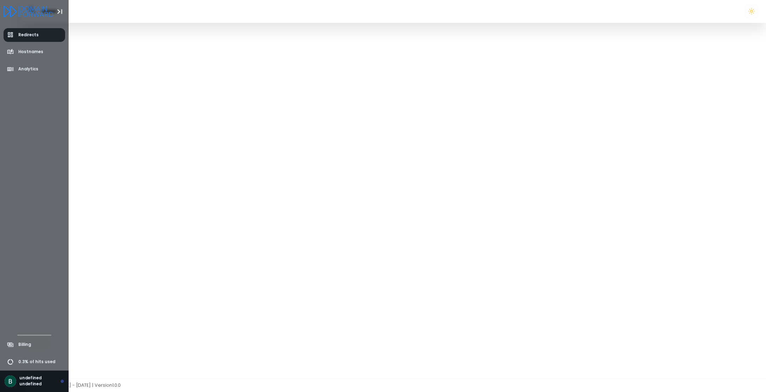  I want to click on a: Hostnames, so click(34, 52).